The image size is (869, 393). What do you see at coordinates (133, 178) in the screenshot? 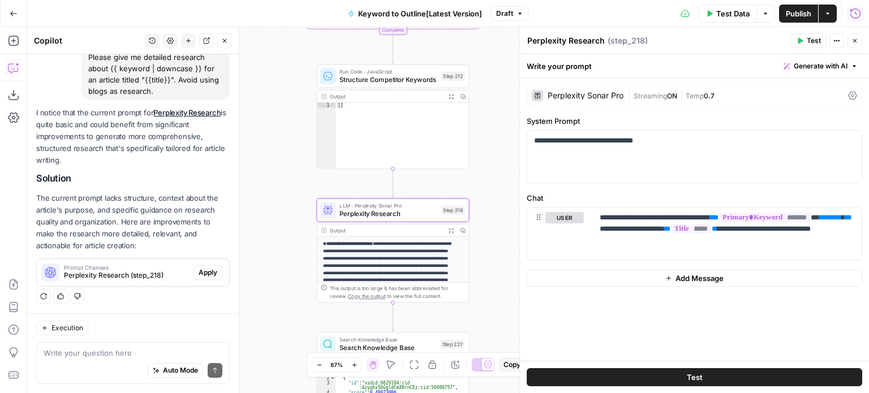
I see `h2: Solution` at bounding box center [133, 178].